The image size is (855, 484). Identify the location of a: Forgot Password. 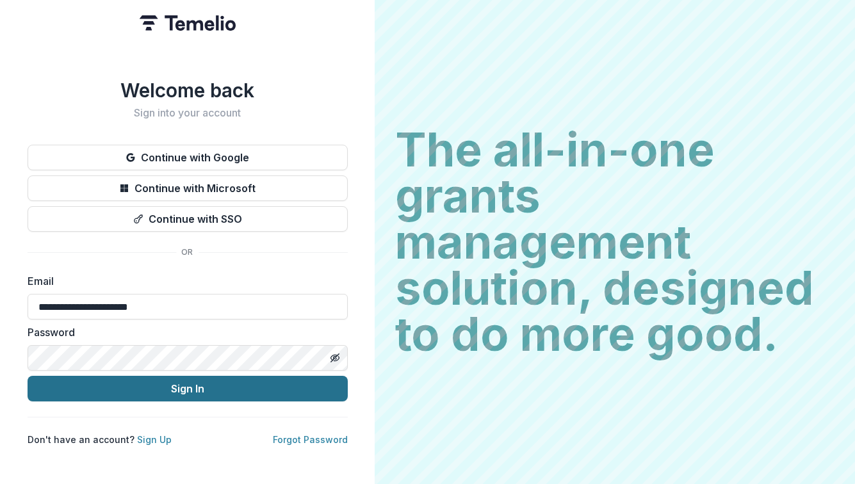
(310, 439).